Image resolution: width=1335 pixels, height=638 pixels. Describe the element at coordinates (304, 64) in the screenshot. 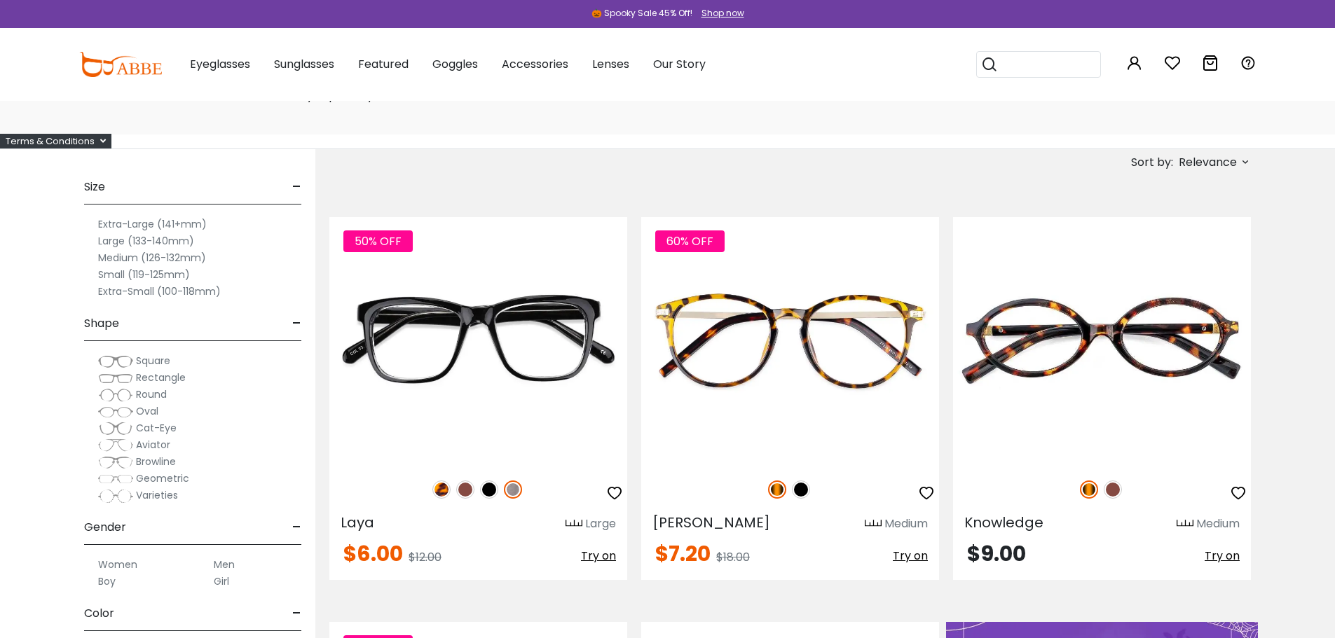

I see `span: Sunglasses` at that location.